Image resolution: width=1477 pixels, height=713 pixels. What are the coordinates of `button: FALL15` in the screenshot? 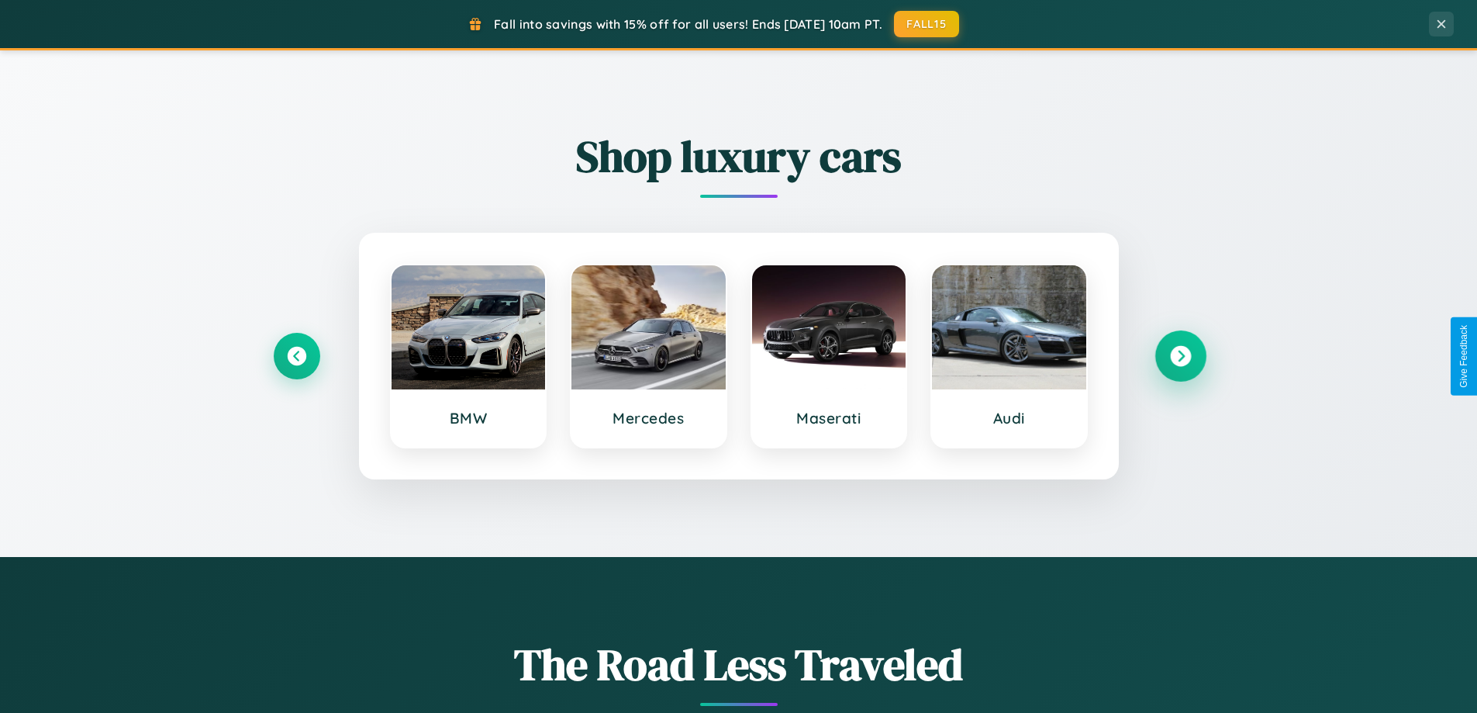 It's located at (927, 24).